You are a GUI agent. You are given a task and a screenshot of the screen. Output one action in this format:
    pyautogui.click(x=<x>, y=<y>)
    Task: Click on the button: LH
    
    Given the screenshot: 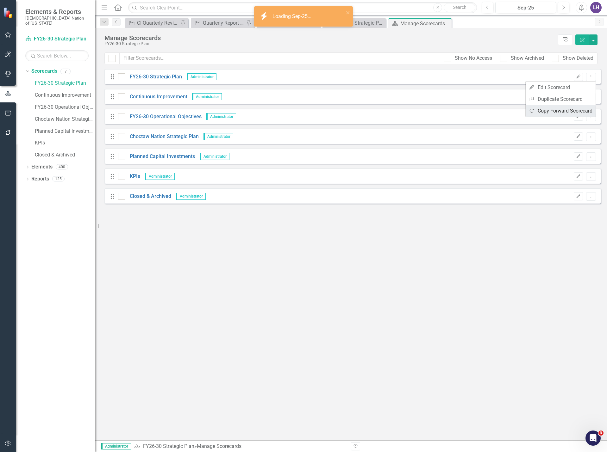 What is the action you would take?
    pyautogui.click(x=596, y=8)
    